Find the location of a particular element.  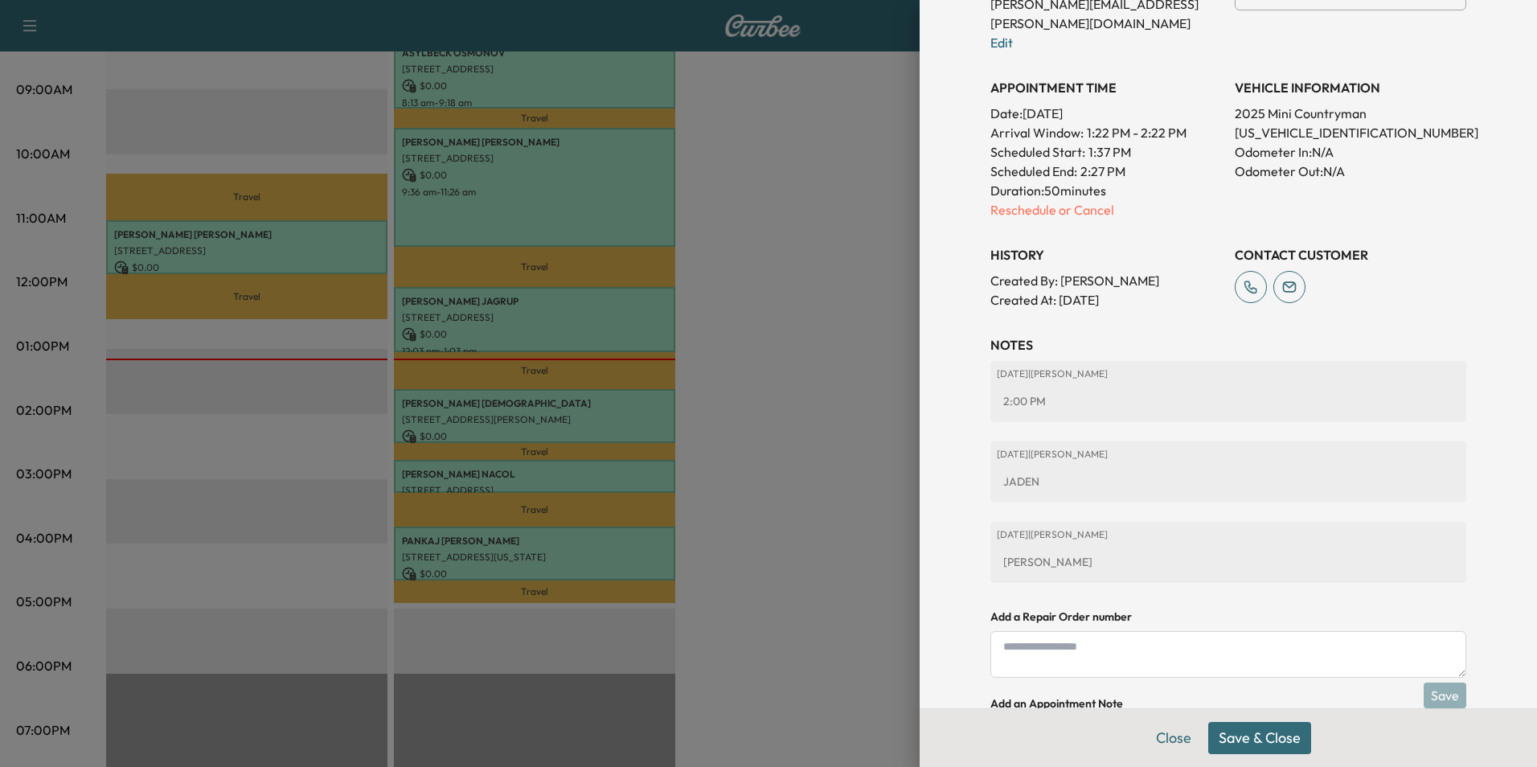

p: 1:37 PM is located at coordinates (1109, 152).